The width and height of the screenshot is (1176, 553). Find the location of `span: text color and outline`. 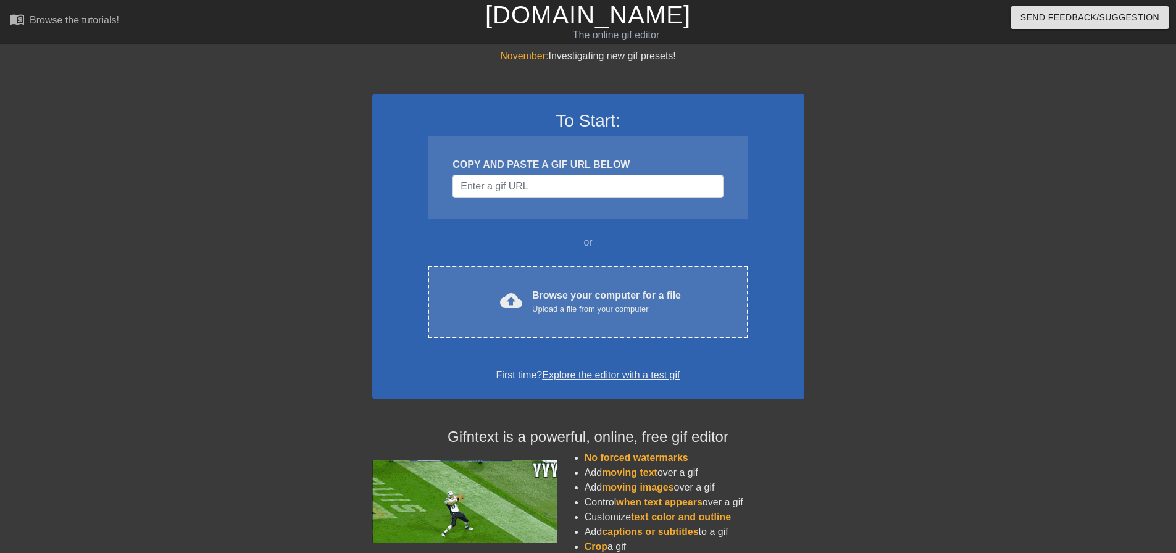

span: text color and outline is located at coordinates (681, 517).